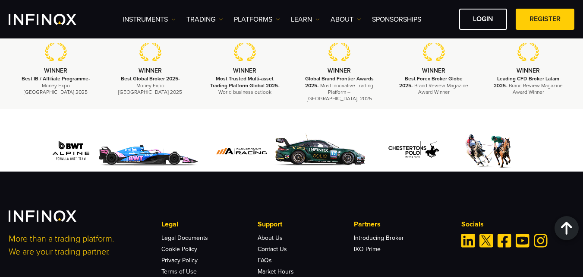 The height and width of the screenshot is (277, 583). I want to click on a: Market Hours, so click(276, 271).